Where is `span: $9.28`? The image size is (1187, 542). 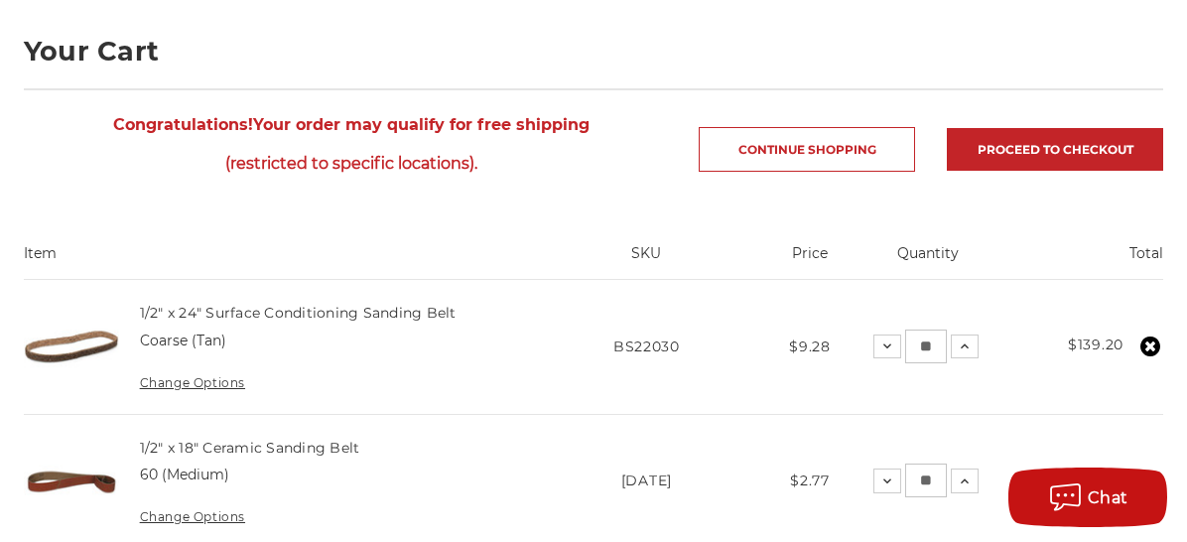
span: $9.28 is located at coordinates (810, 346).